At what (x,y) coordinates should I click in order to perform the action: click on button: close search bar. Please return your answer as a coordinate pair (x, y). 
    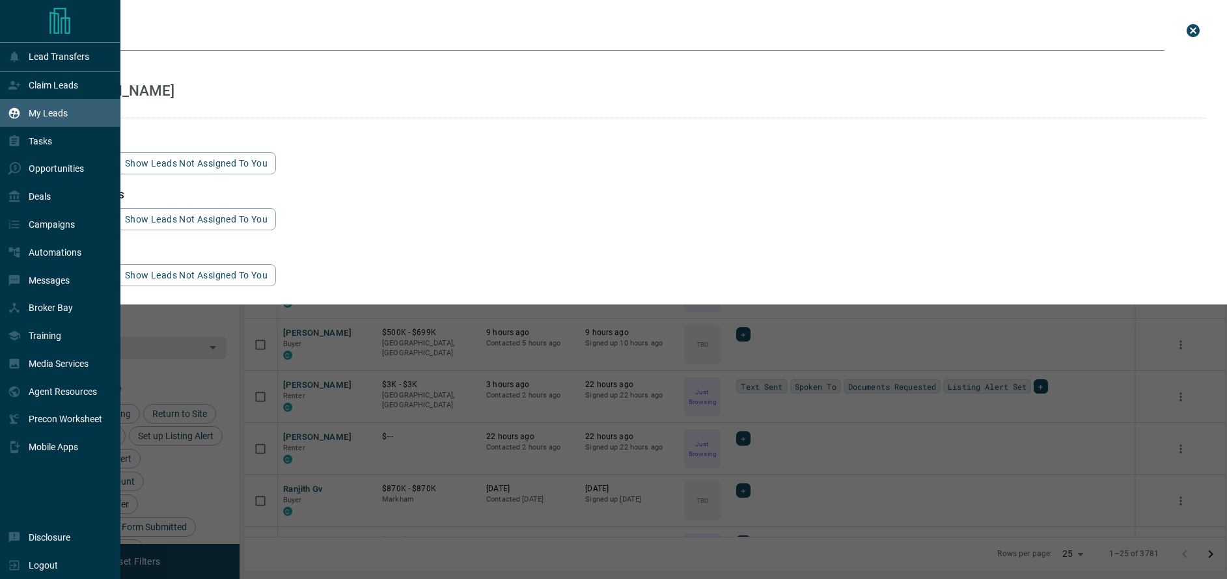
    Looking at the image, I should click on (1193, 31).